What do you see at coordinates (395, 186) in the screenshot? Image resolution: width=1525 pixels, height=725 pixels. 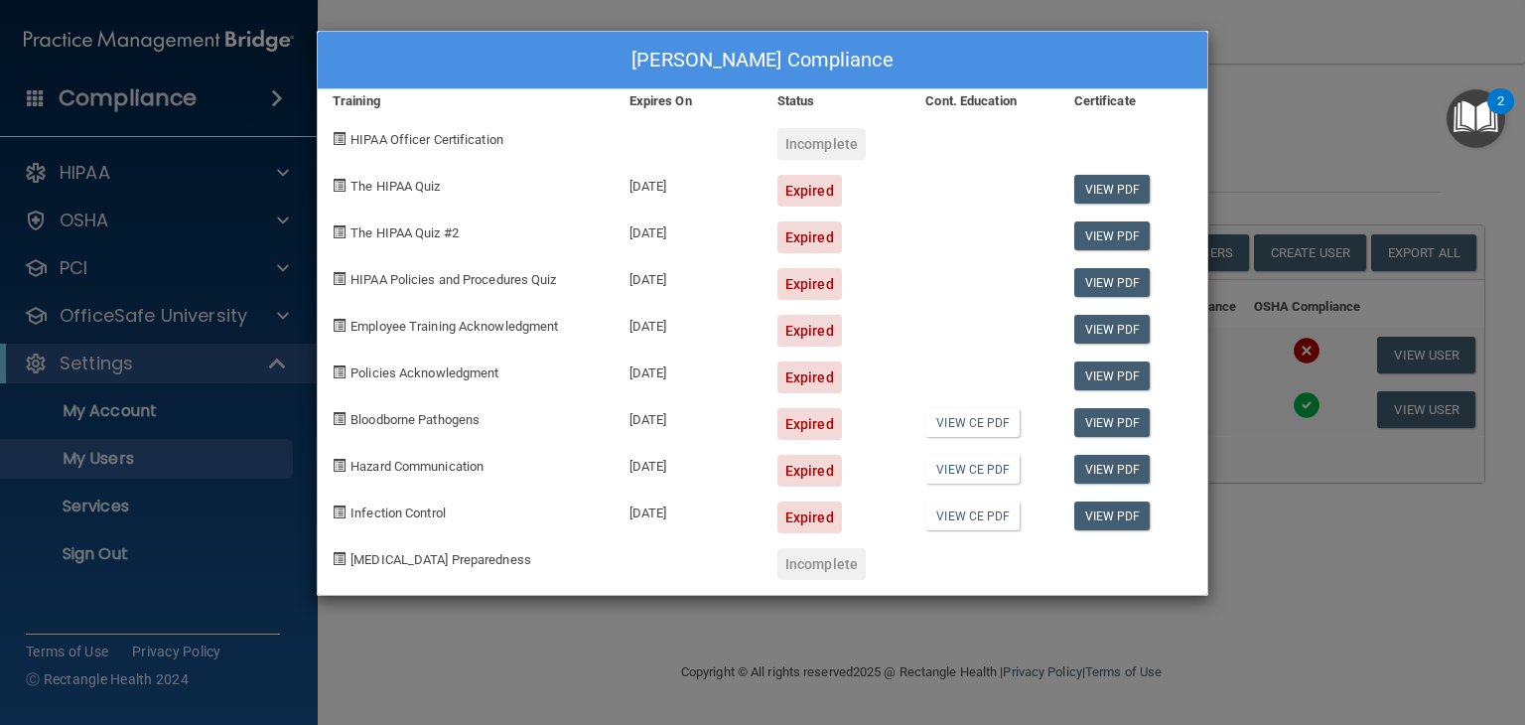 I see `span: The HIPAA Quiz` at bounding box center [395, 186].